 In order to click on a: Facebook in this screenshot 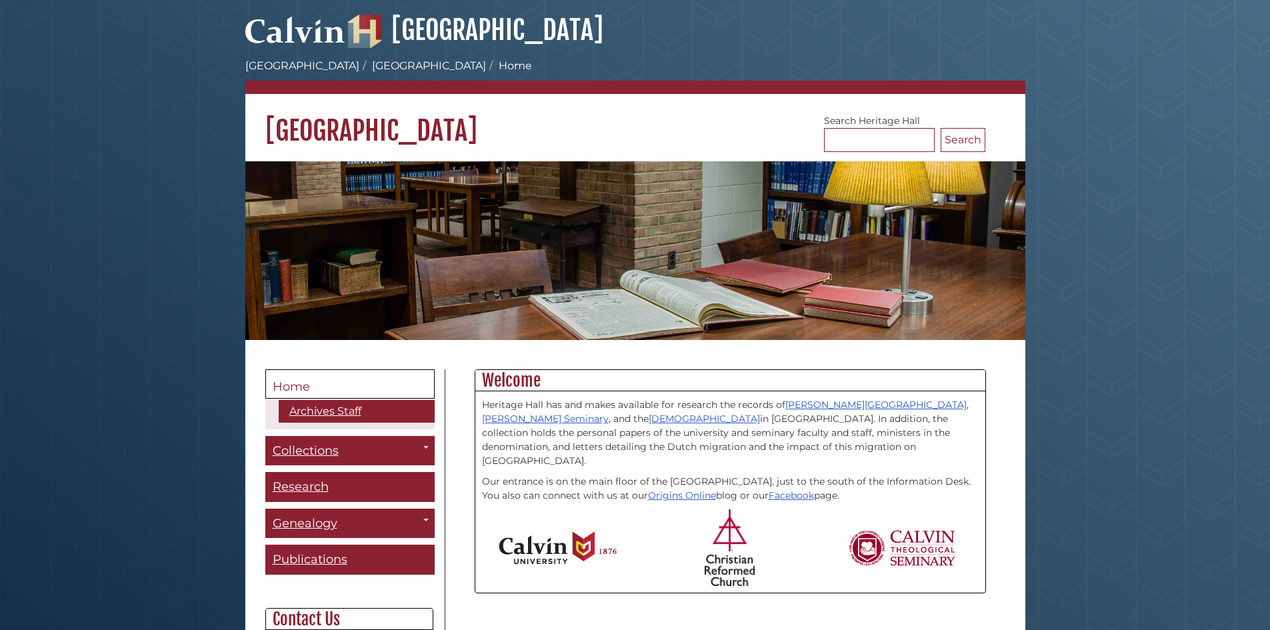, I will do `click(791, 495)`.